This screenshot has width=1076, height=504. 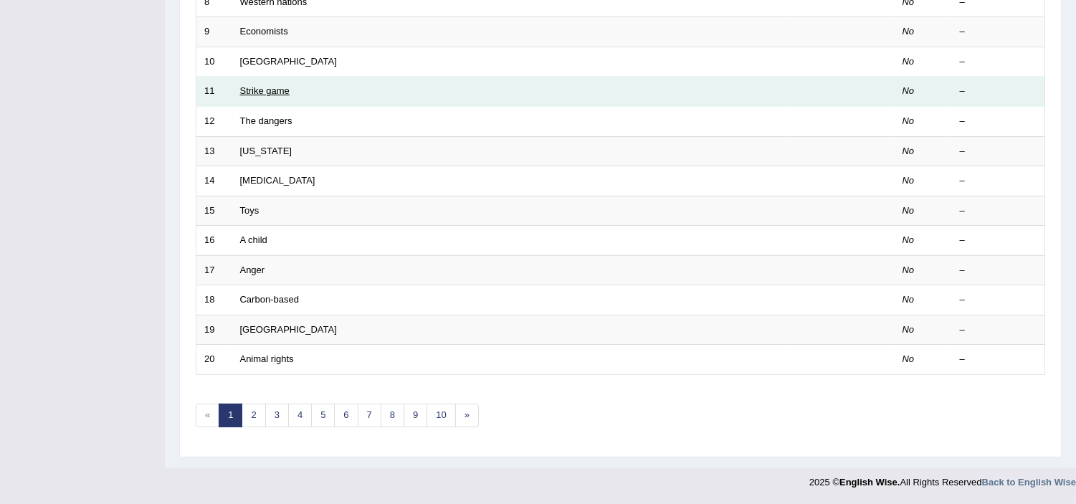 What do you see at coordinates (267, 359) in the screenshot?
I see `a: Animal rights` at bounding box center [267, 359].